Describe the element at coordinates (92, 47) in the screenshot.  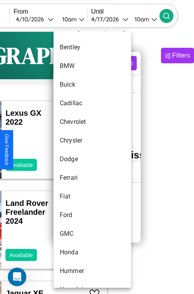
I see `li: Bentley` at that location.